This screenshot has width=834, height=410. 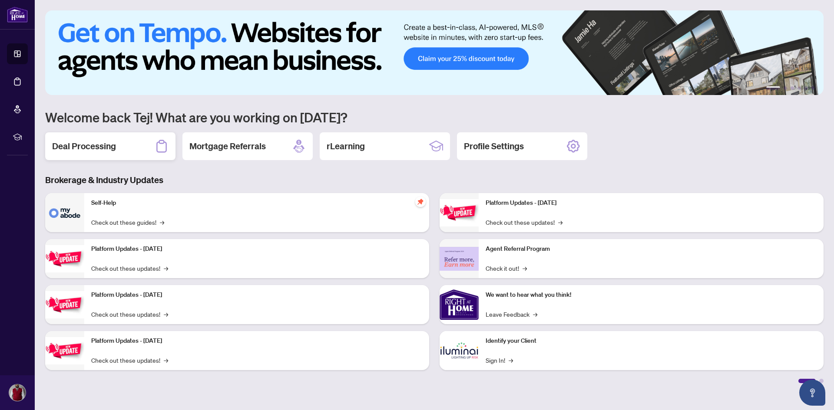 I want to click on h3: Brokerage & Industry Updates, so click(x=434, y=180).